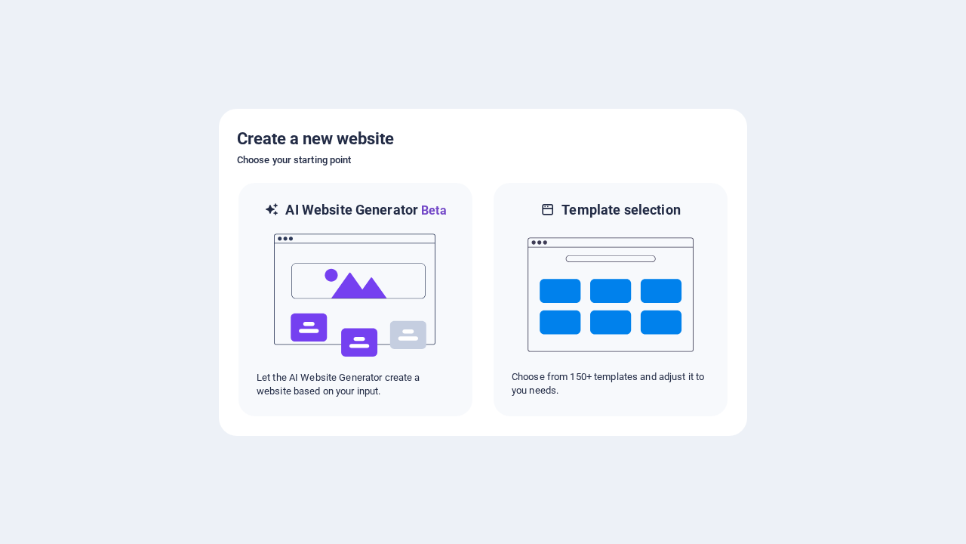 The width and height of the screenshot is (966, 544). What do you see at coordinates (483, 160) in the screenshot?
I see `h6: Choose your starting point` at bounding box center [483, 160].